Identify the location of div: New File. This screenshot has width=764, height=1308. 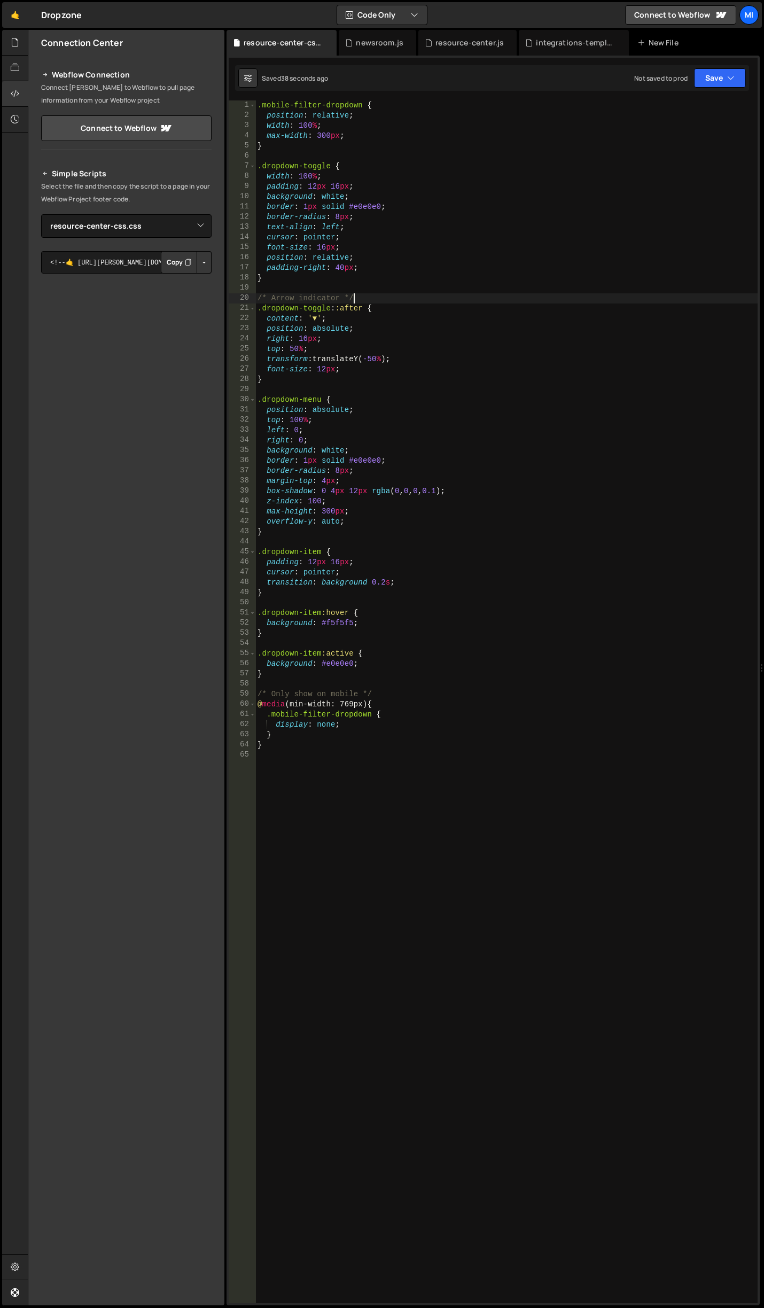
(660, 43).